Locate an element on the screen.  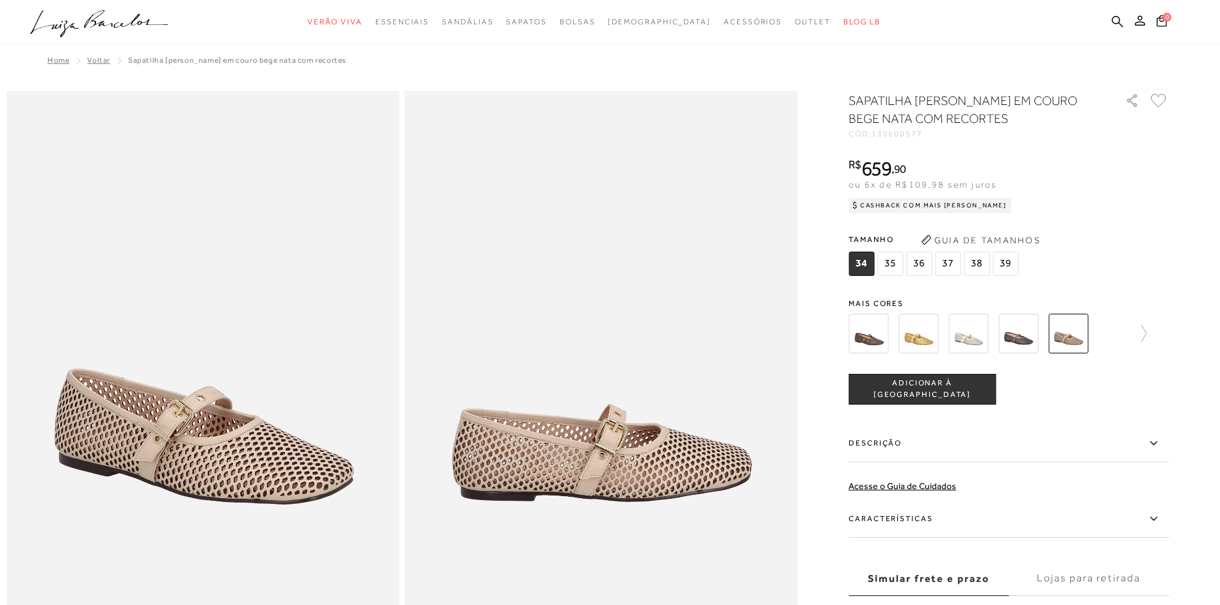
i: R$ is located at coordinates (855, 165).